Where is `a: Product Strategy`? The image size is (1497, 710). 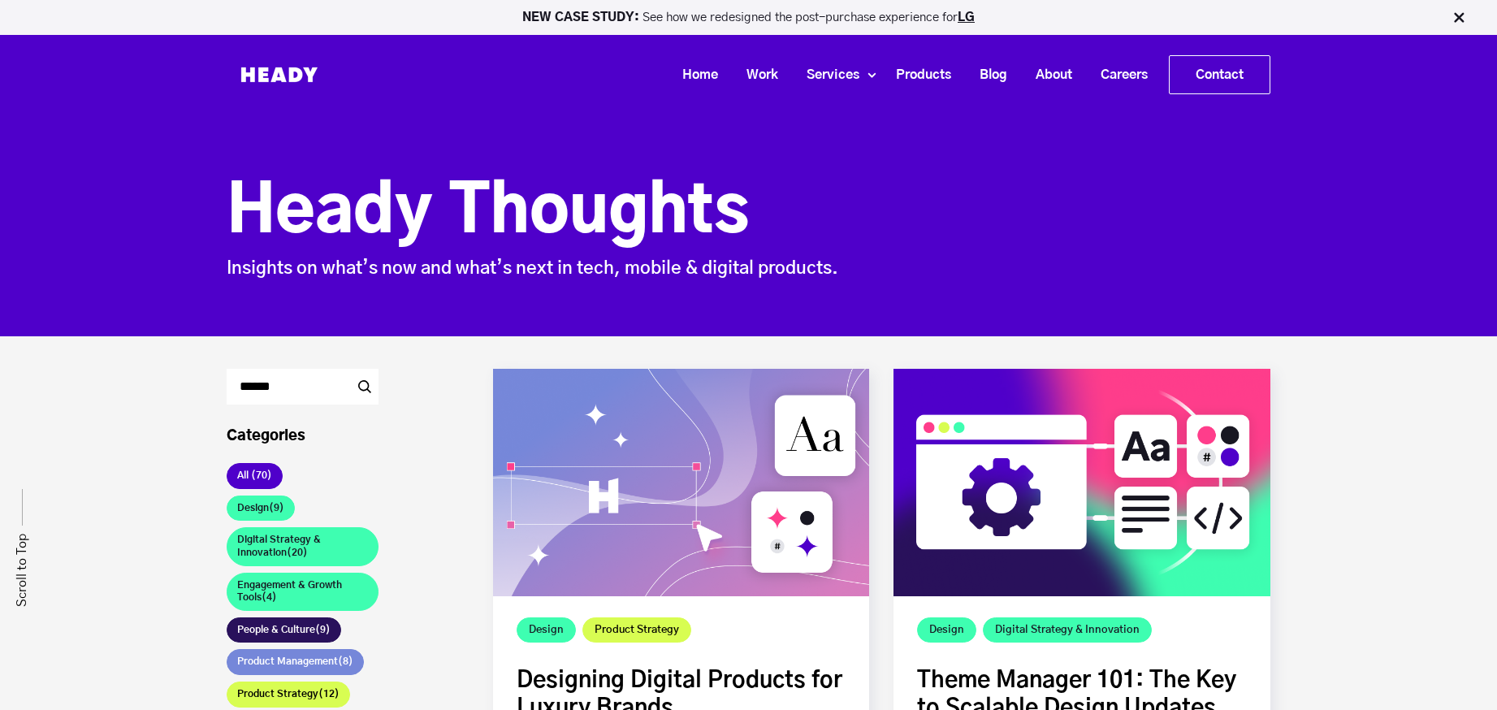
a: Product Strategy is located at coordinates (637, 629).